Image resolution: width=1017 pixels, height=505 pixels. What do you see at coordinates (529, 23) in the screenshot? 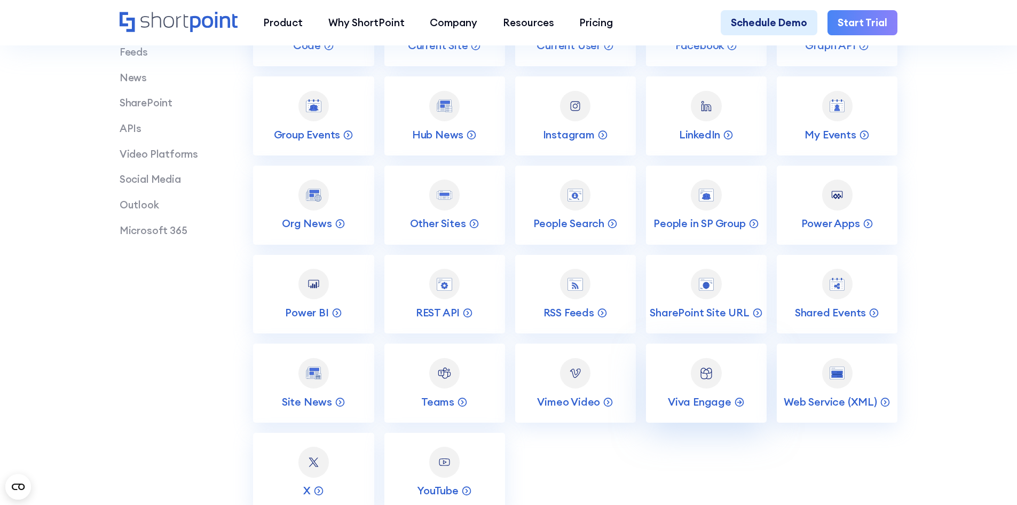
I see `a: Resources` at bounding box center [529, 23].